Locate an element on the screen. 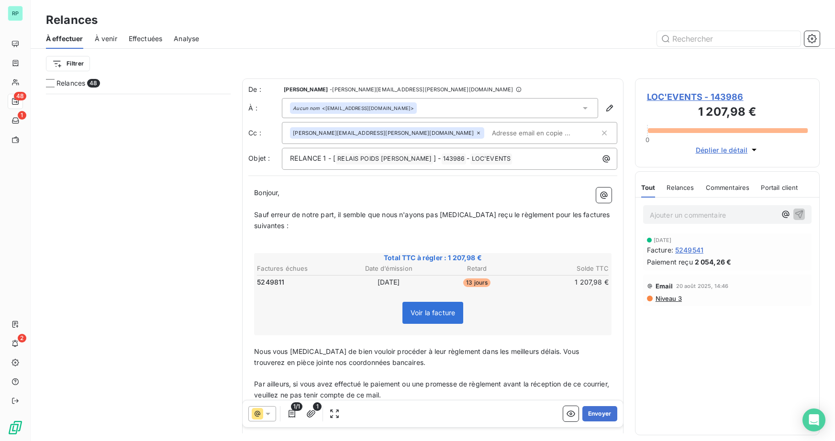  td: 1 207,98 € is located at coordinates (565, 282).